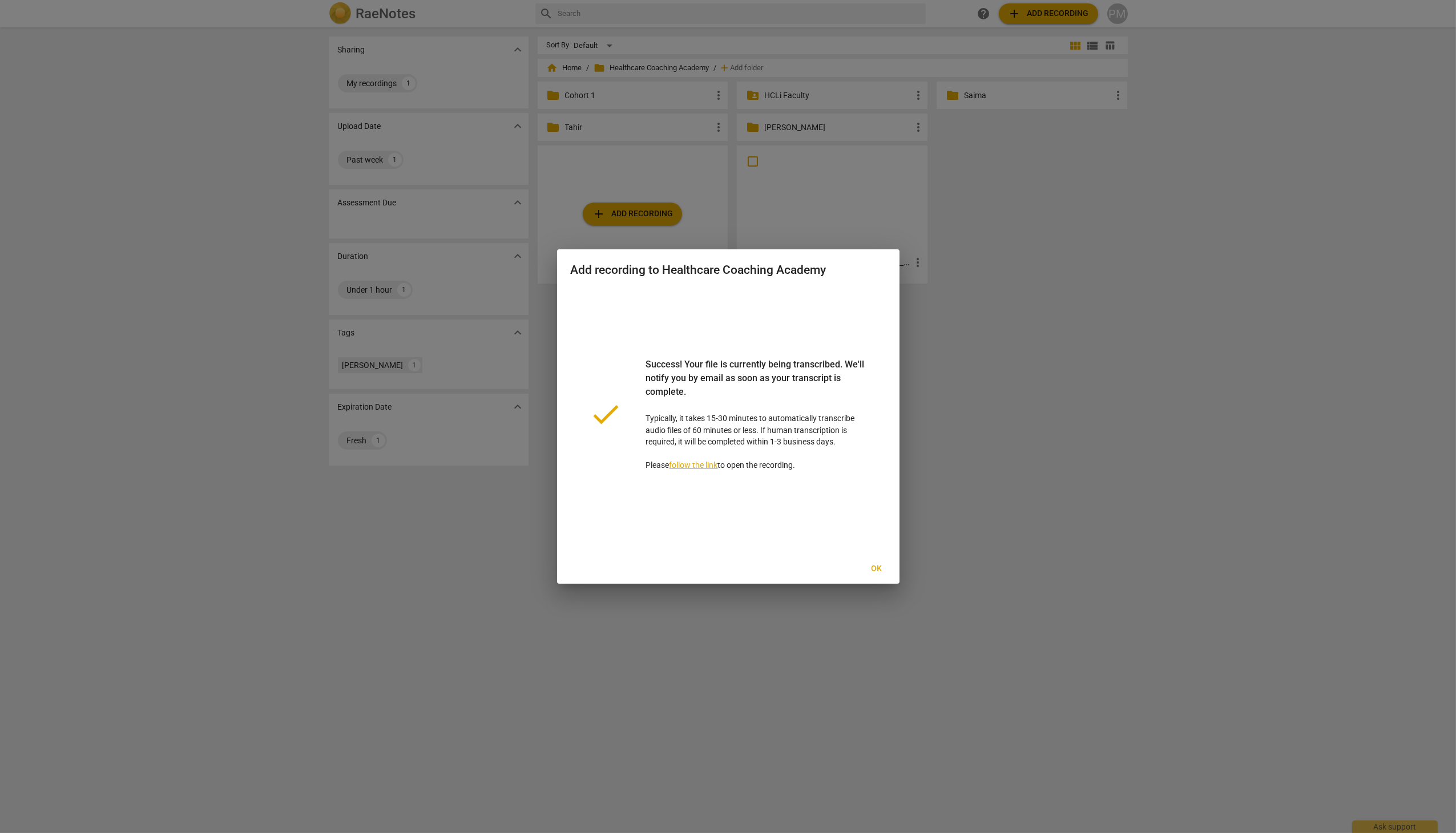 The image size is (1456, 833). What do you see at coordinates (728, 270) in the screenshot?
I see `h2: Add recording to Healthcare Coaching Academy` at bounding box center [728, 270].